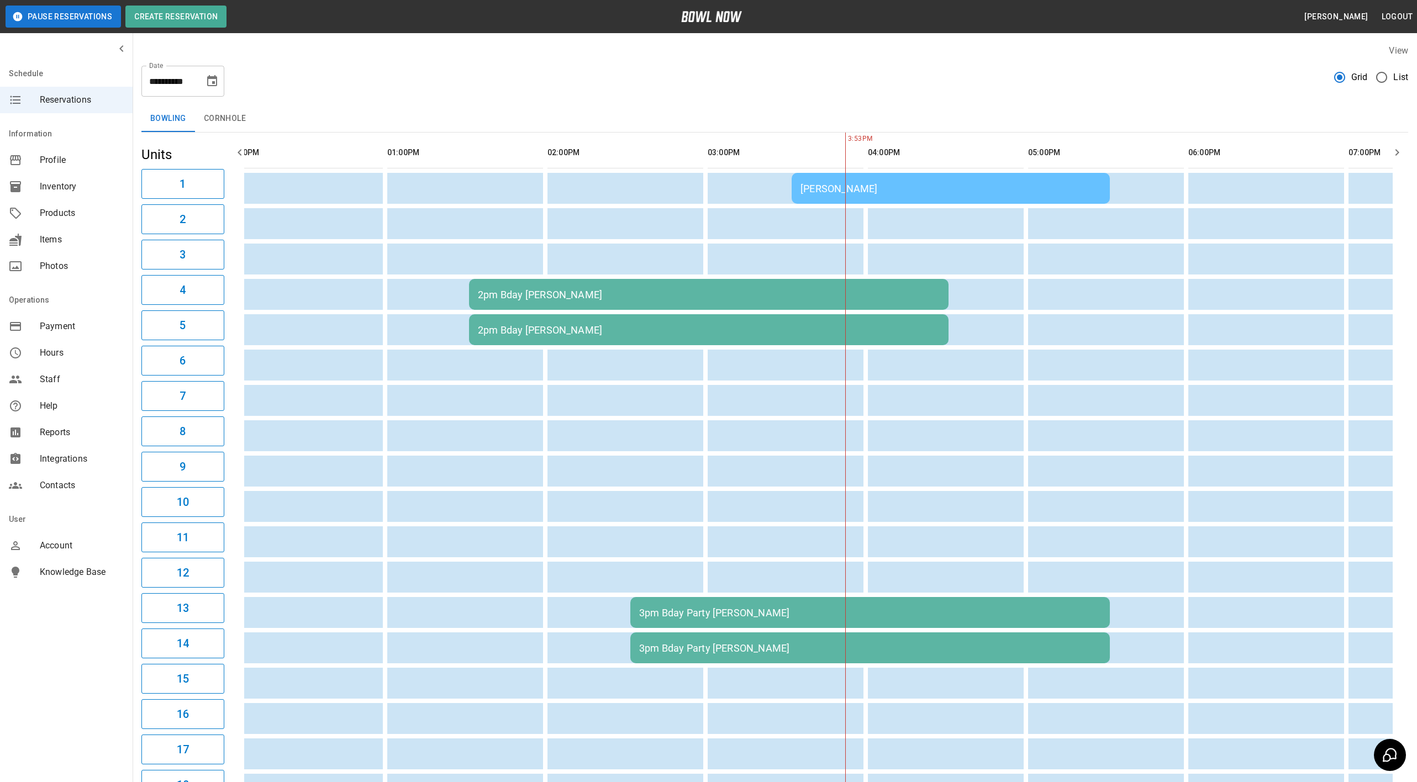 This screenshot has width=1417, height=782. I want to click on th: 01:00PM, so click(465, 153).